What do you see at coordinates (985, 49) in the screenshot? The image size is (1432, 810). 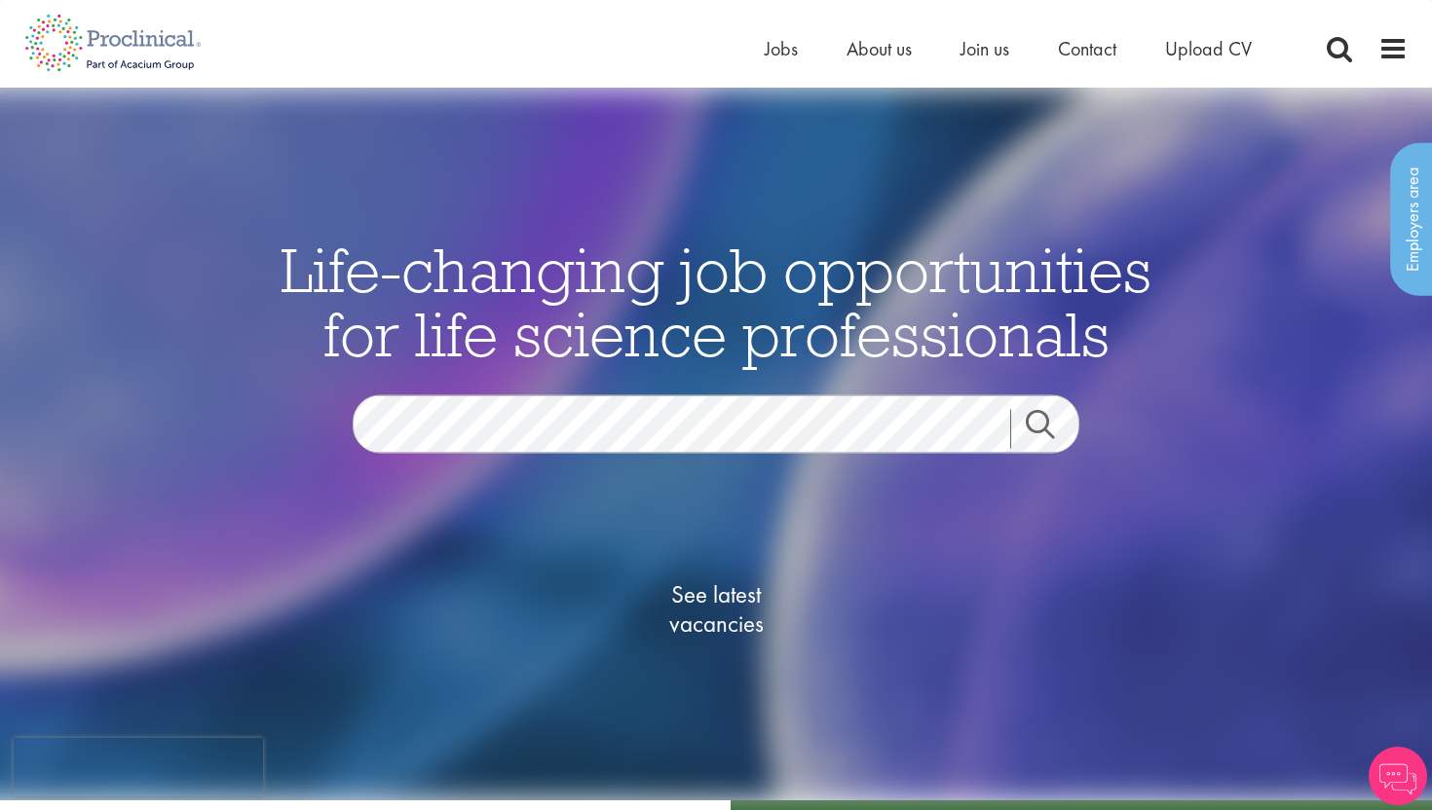 I see `a: Join us` at bounding box center [985, 49].